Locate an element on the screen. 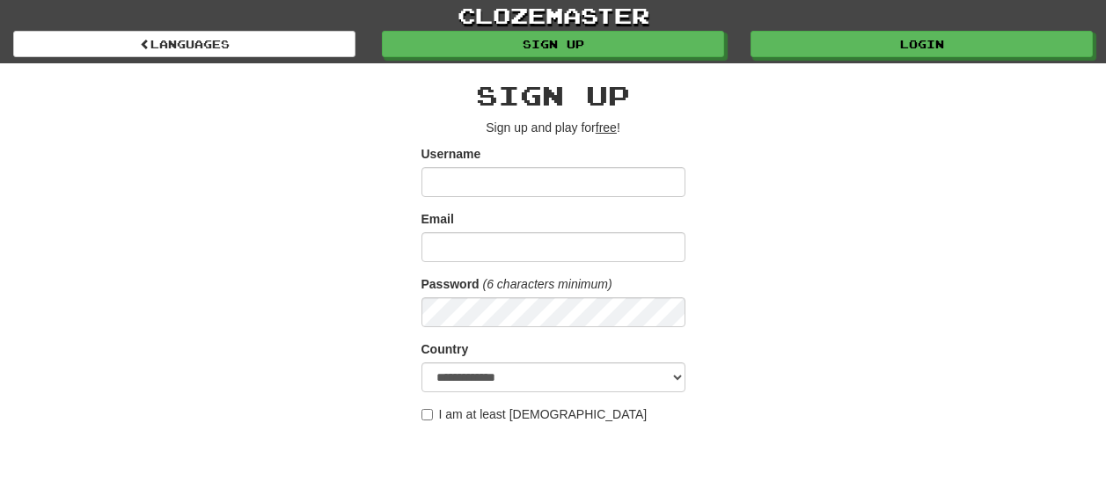  label: Country is located at coordinates (445, 349).